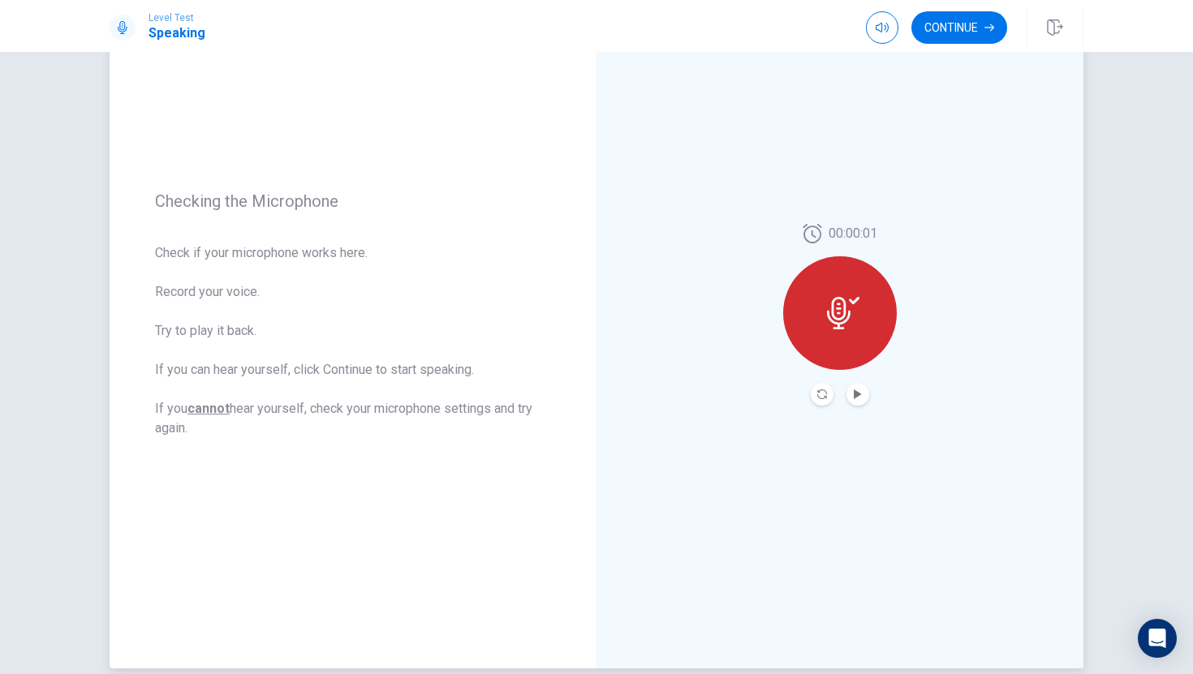  Describe the element at coordinates (177, 18) in the screenshot. I see `span: Level Test` at that location.